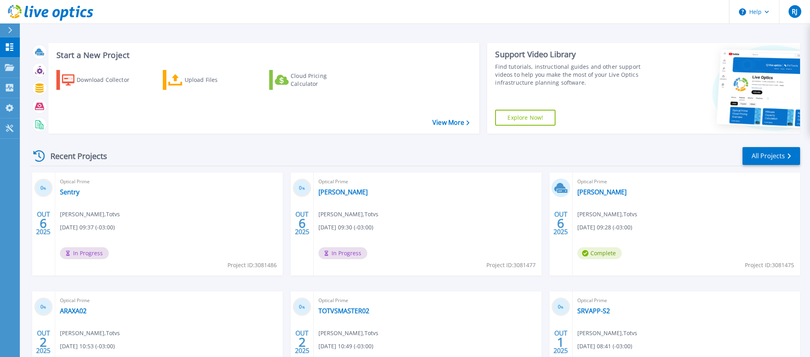 The width and height of the screenshot is (810, 357). What do you see at coordinates (575, 75) in the screenshot?
I see `div: Find tutorials, instructional guides and other support videos to help you make the most of your L...` at bounding box center [575, 75].